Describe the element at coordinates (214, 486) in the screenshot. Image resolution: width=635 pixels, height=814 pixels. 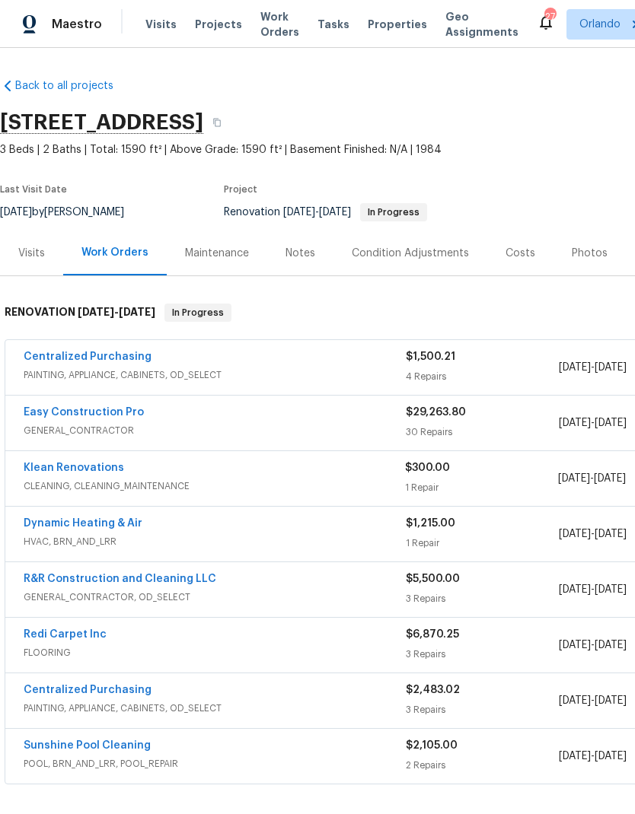
I see `span: CLEANING, CLEANING_MAINTENANCE` at that location.